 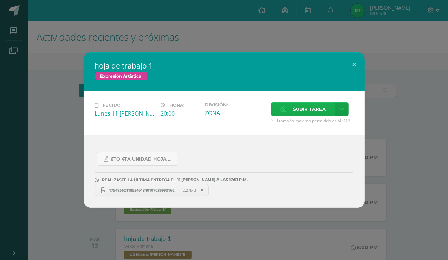 I want to click on a: 17549562418534613401070389931664.jpg 2.27MB, so click(x=152, y=190).